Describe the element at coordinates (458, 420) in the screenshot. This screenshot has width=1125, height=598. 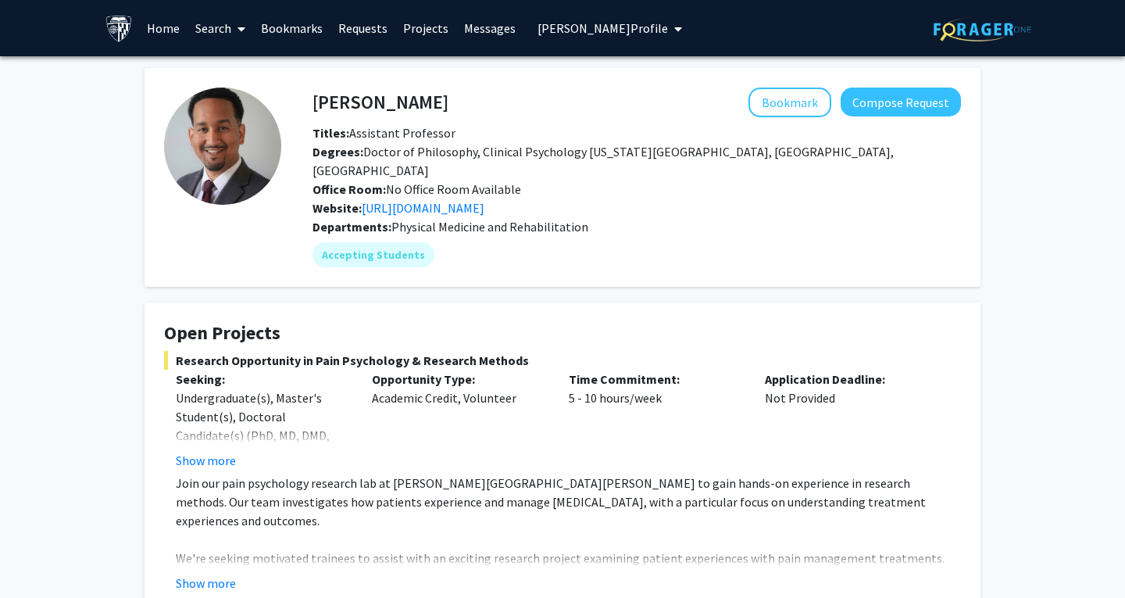
I see `div: Academic Credit, Volunteer` at that location.